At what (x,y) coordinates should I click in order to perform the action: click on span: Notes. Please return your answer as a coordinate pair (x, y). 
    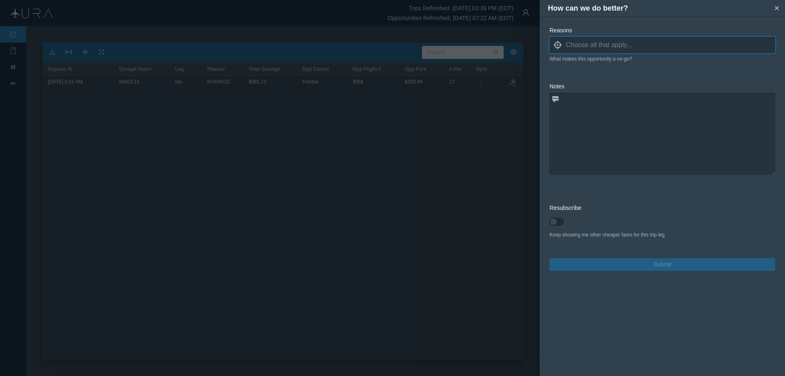
    Looking at the image, I should click on (557, 86).